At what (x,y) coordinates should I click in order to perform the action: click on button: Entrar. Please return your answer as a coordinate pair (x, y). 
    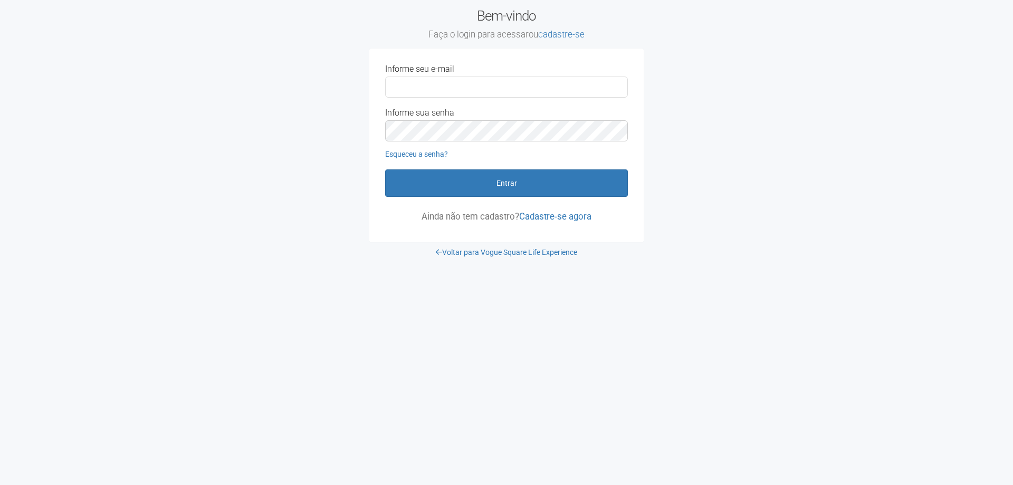
    Looking at the image, I should click on (507, 183).